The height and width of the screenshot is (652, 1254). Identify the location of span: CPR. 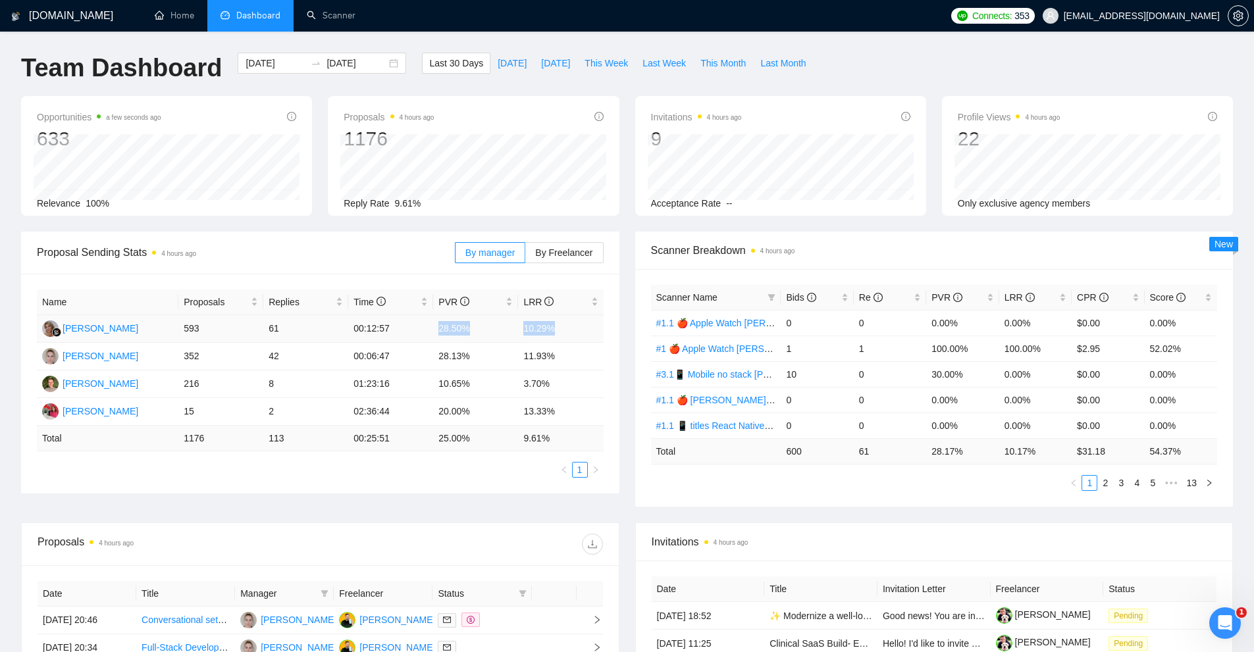
(1092, 297).